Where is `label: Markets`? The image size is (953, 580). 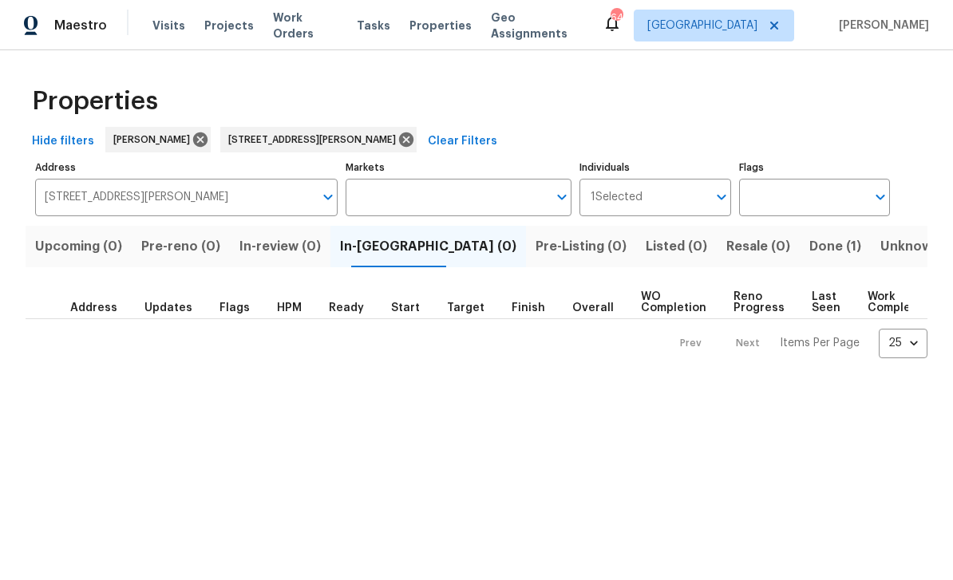 label: Markets is located at coordinates (459, 168).